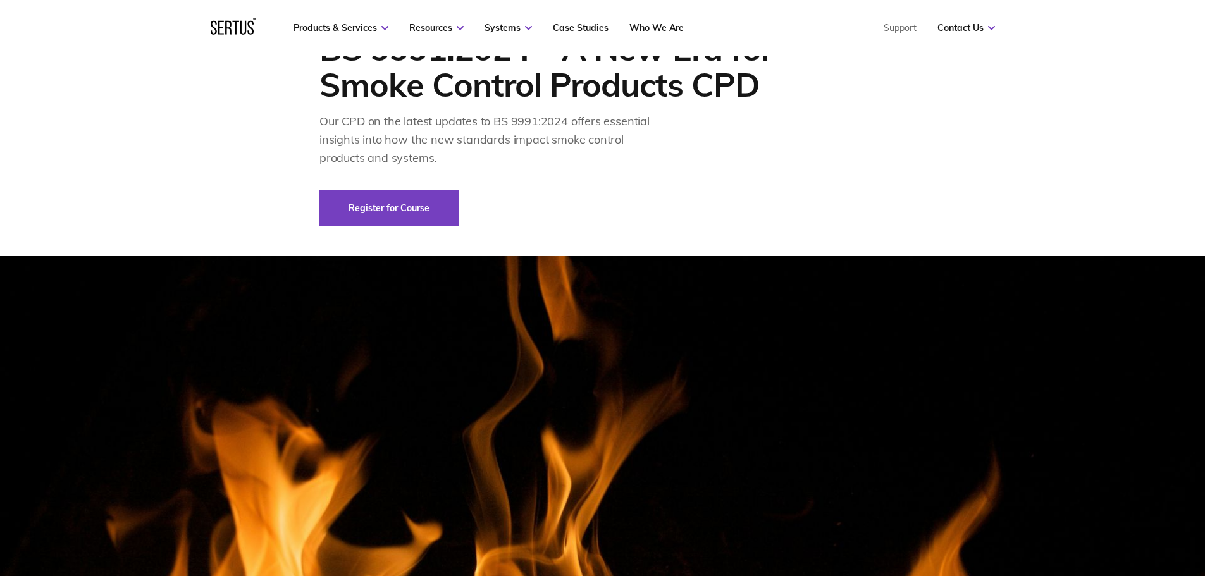 This screenshot has height=576, width=1205. I want to click on a: Systems, so click(508, 28).